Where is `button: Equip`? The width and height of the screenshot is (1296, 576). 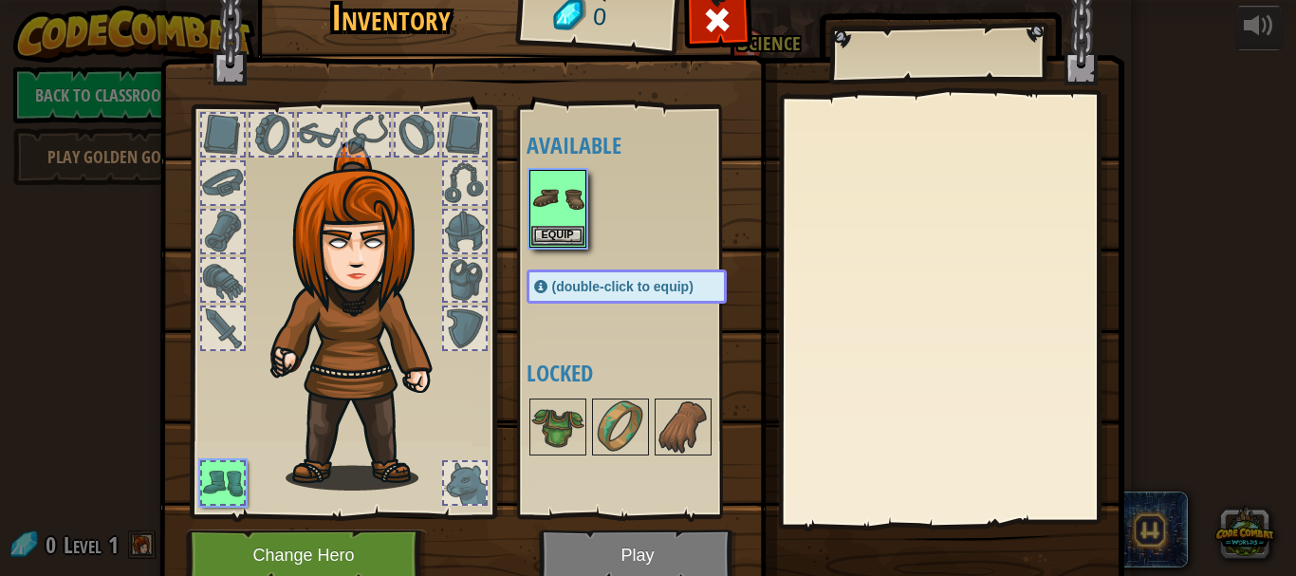
button: Equip is located at coordinates (558, 235).